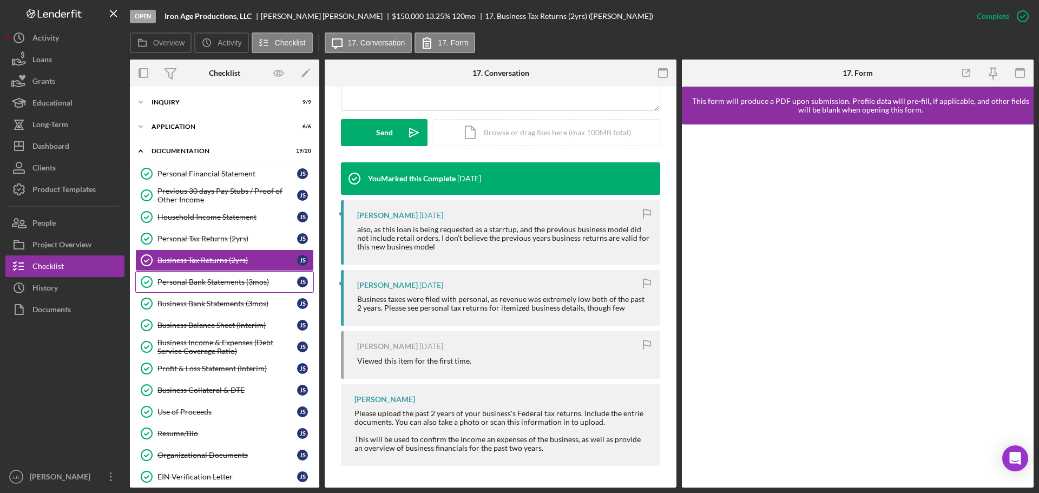  What do you see at coordinates (65, 310) in the screenshot?
I see `a: Documents` at bounding box center [65, 310].